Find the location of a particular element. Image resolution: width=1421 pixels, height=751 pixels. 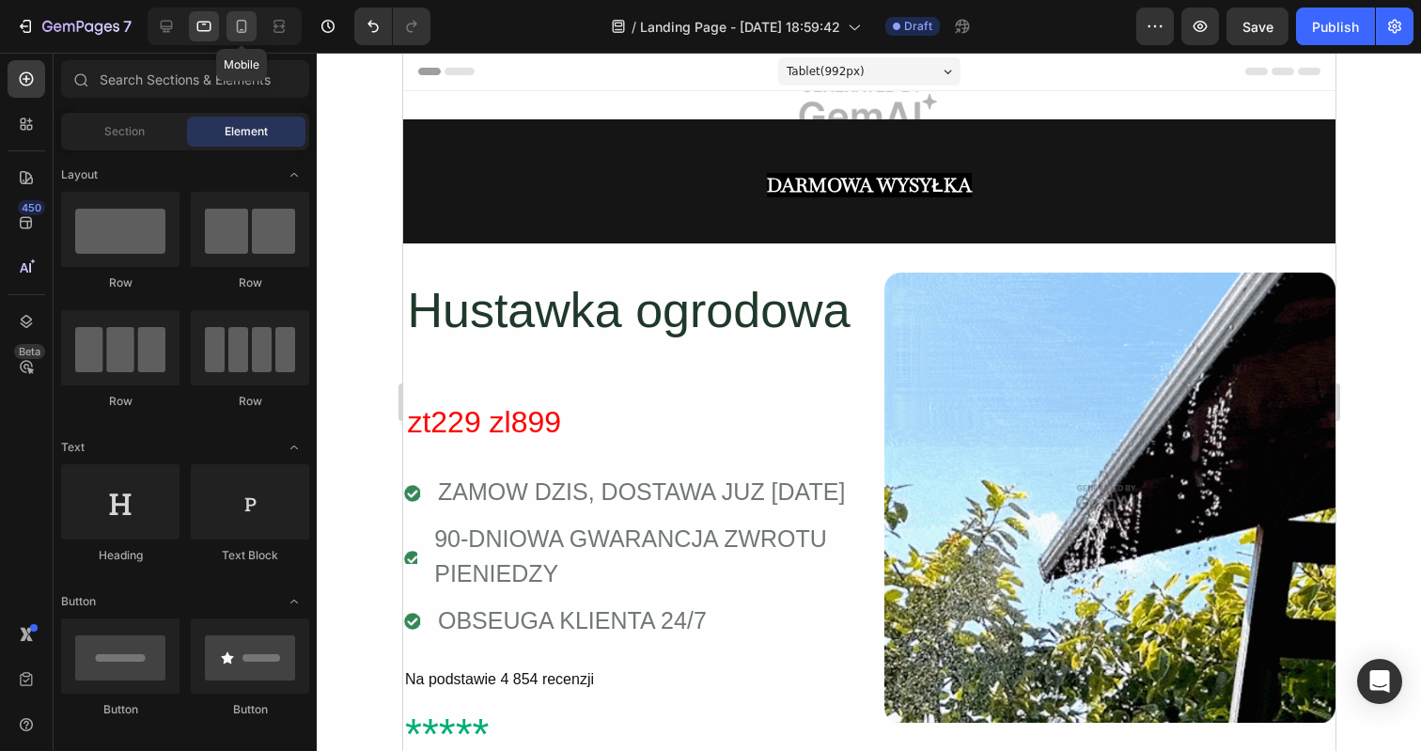

span: Layout is located at coordinates (79, 175).